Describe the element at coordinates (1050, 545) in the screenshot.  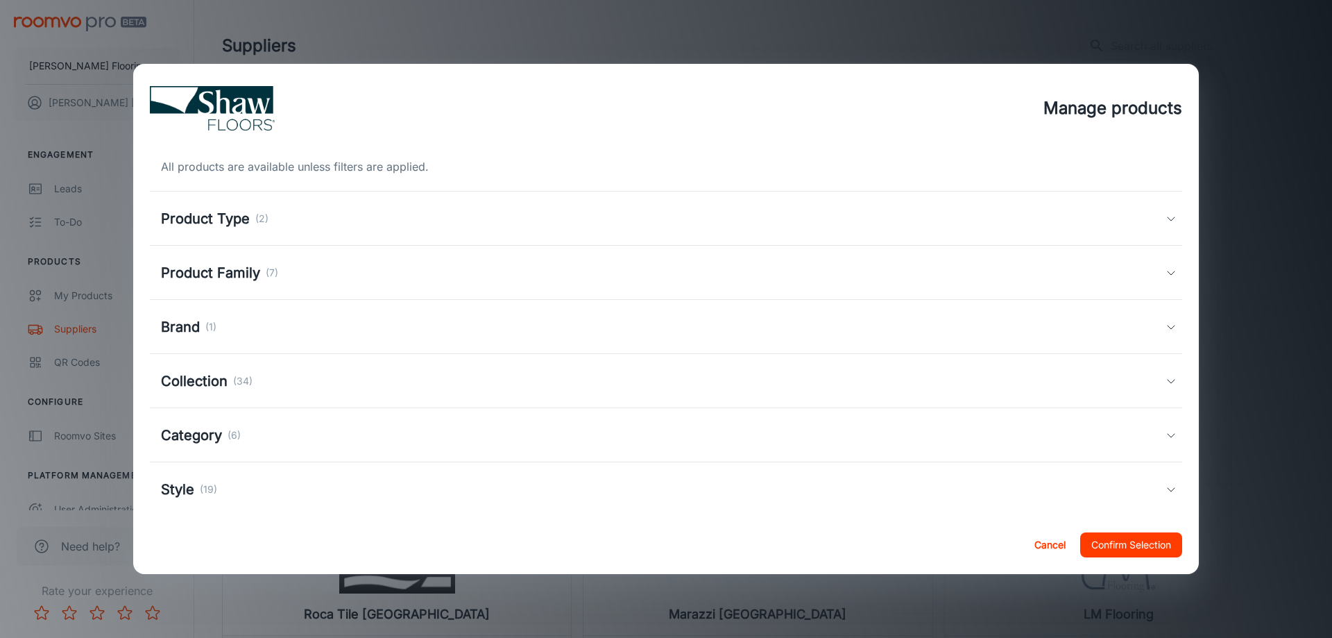
I see `button: Cancel` at that location.